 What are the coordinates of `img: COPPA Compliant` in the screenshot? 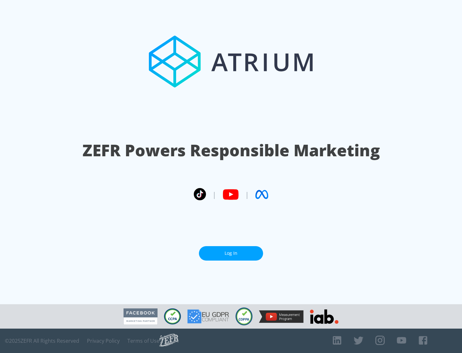 It's located at (244, 316).